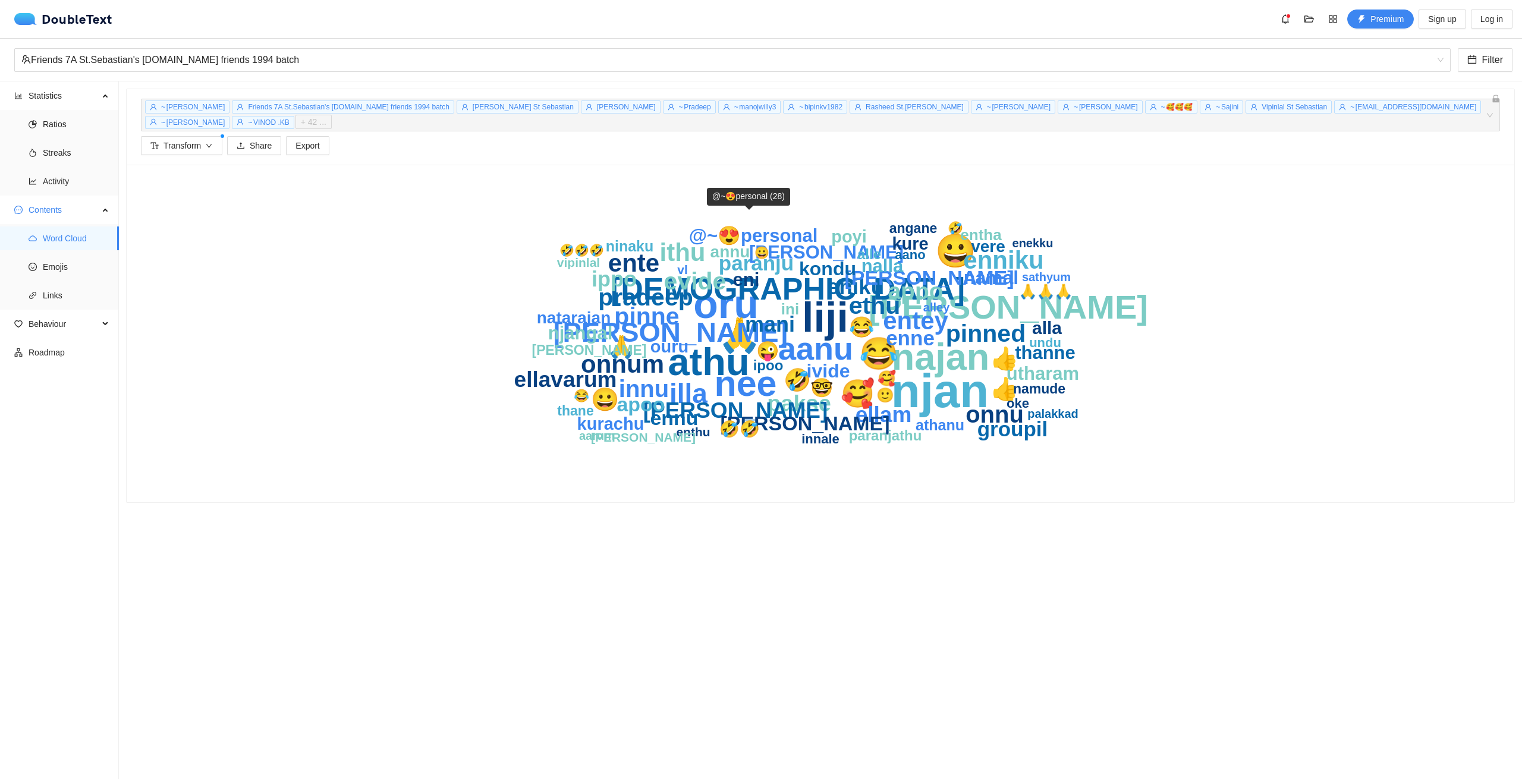 This screenshot has width=1522, height=784. I want to click on text: sathyum, so click(1046, 277).